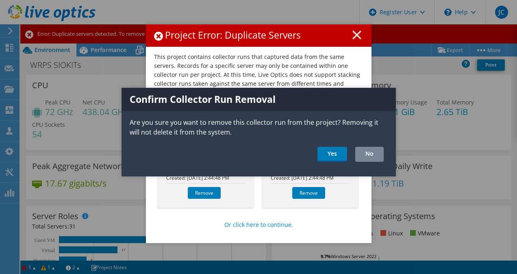  I want to click on h1: Project Error: Duplicate Servers, so click(259, 35).